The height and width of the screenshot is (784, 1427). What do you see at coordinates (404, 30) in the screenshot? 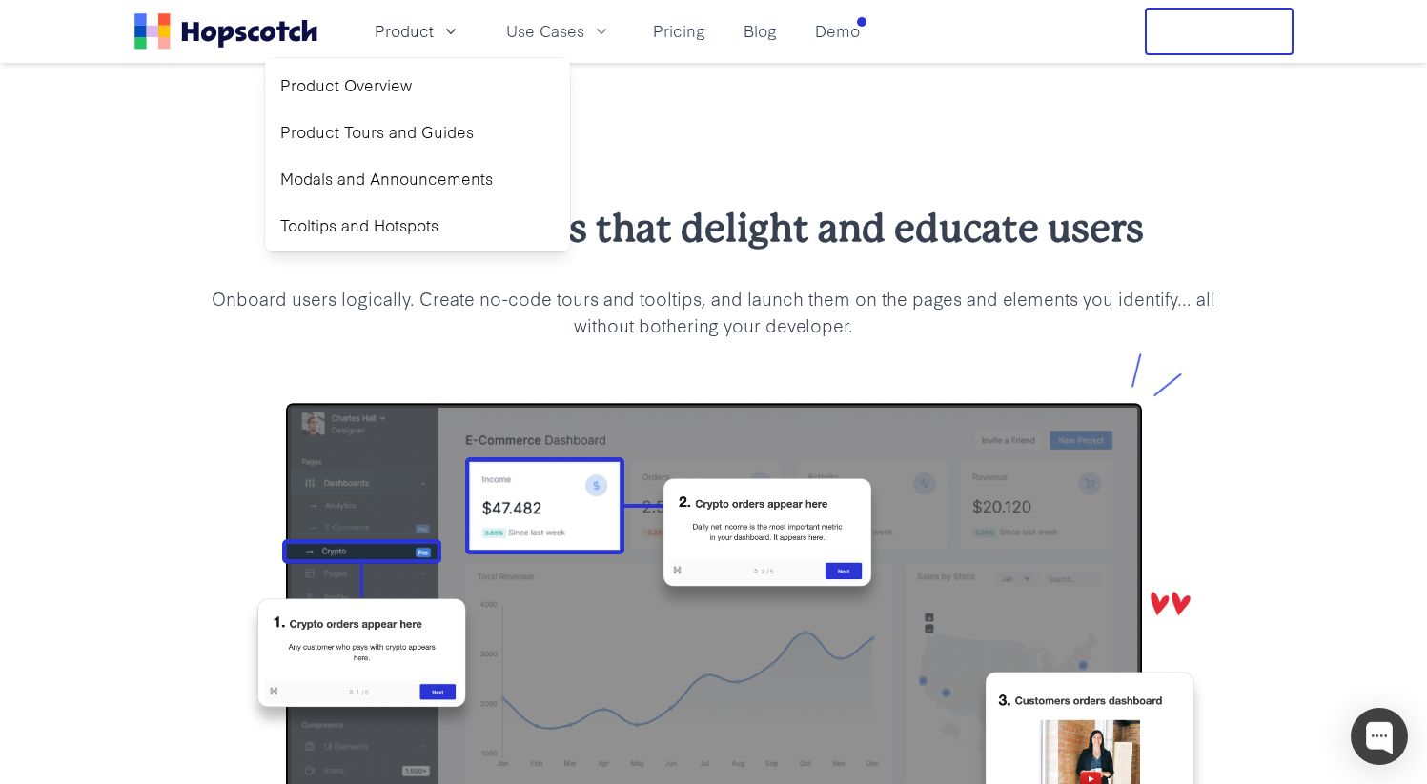
I see `span: Product` at bounding box center [404, 30].